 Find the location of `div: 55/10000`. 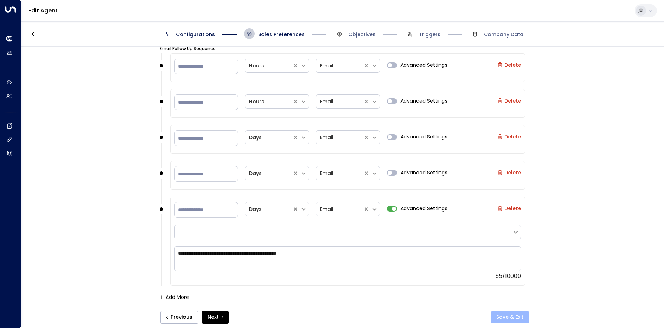

div: 55/10000 is located at coordinates (348, 276).